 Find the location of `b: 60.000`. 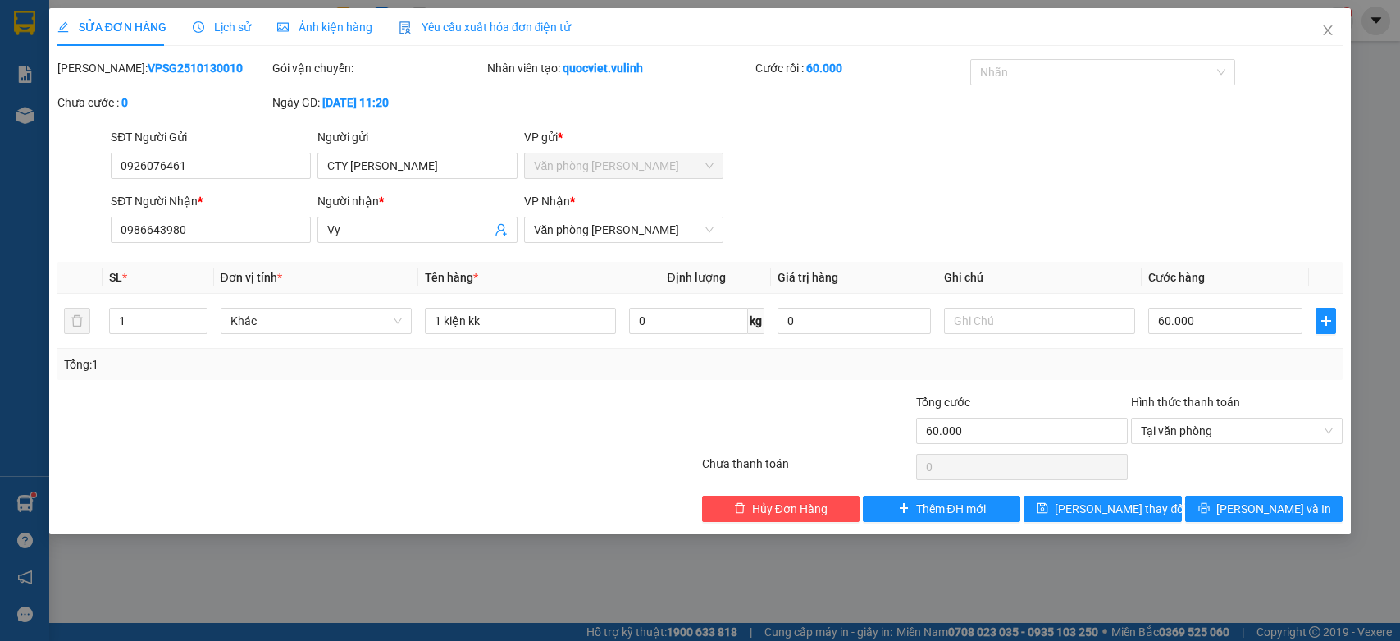

b: 60.000 is located at coordinates (824, 68).